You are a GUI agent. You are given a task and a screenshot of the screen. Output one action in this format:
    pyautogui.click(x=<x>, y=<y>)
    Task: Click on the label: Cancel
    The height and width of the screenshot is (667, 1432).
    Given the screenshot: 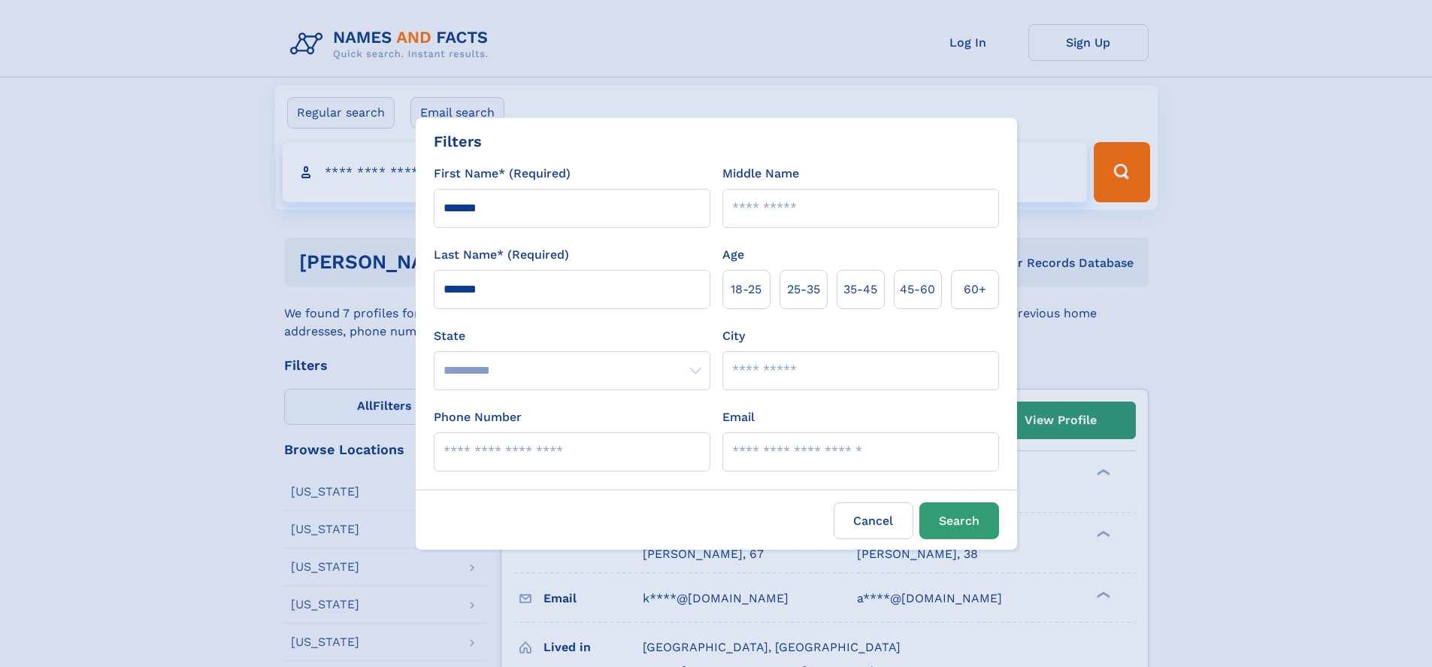 What is the action you would take?
    pyautogui.click(x=874, y=520)
    